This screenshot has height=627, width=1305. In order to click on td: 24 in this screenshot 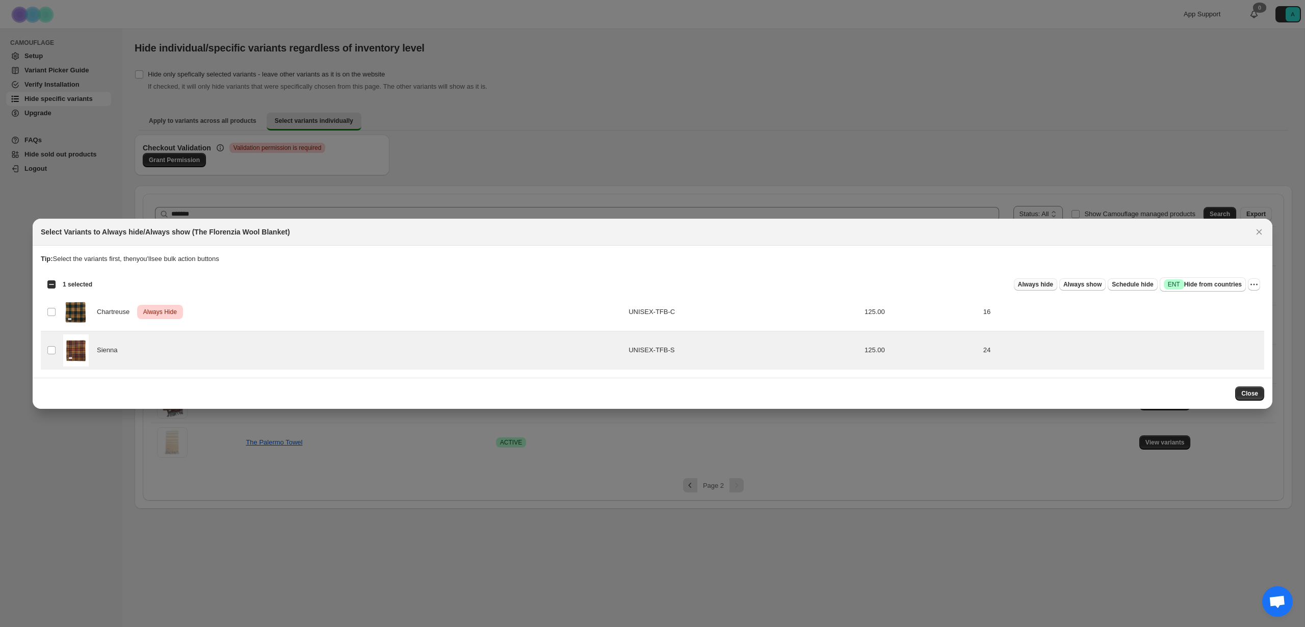, I will do `click(1122, 350)`.